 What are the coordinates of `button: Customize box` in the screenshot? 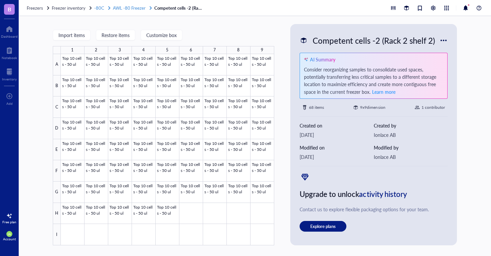 It's located at (161, 35).